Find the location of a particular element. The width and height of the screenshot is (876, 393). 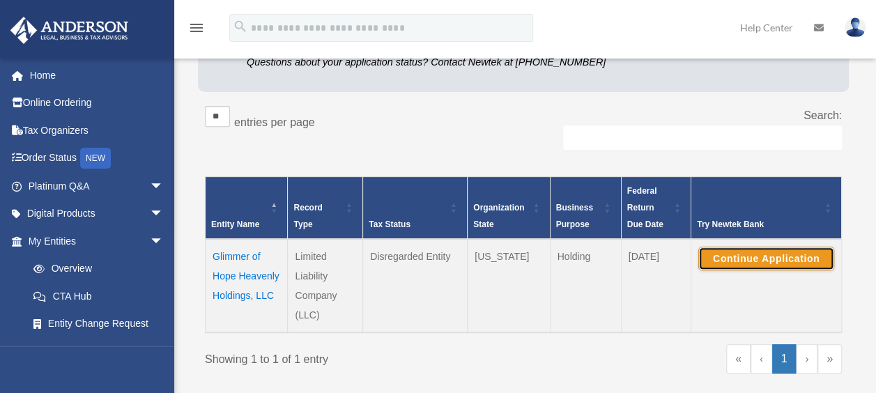

a: Entity Change Request is located at coordinates (98, 324).